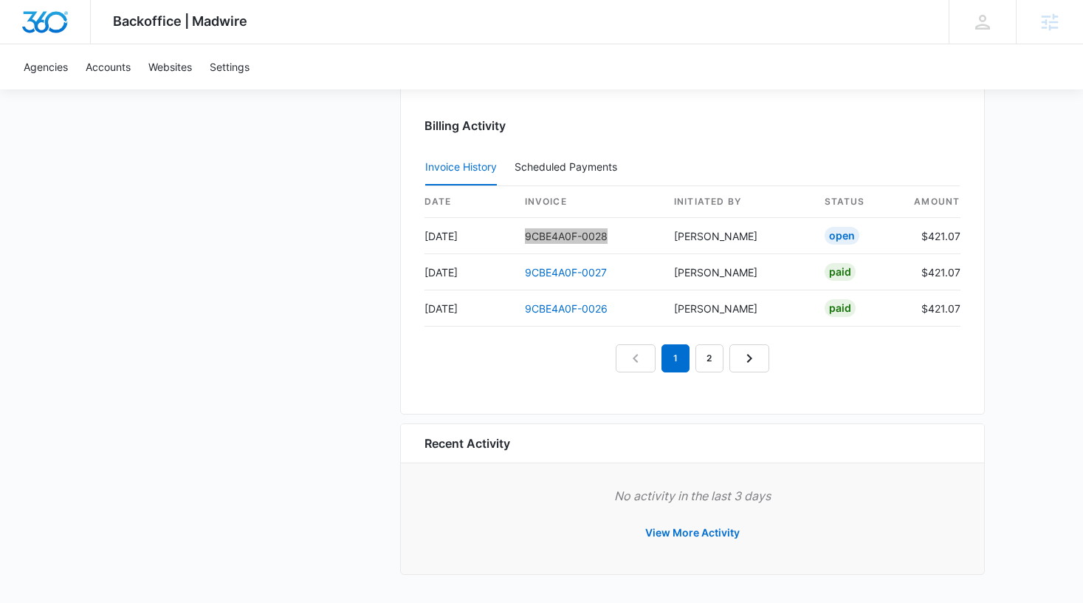  What do you see at coordinates (569, 167) in the screenshot?
I see `div: Scheduled Payments` at bounding box center [569, 167].